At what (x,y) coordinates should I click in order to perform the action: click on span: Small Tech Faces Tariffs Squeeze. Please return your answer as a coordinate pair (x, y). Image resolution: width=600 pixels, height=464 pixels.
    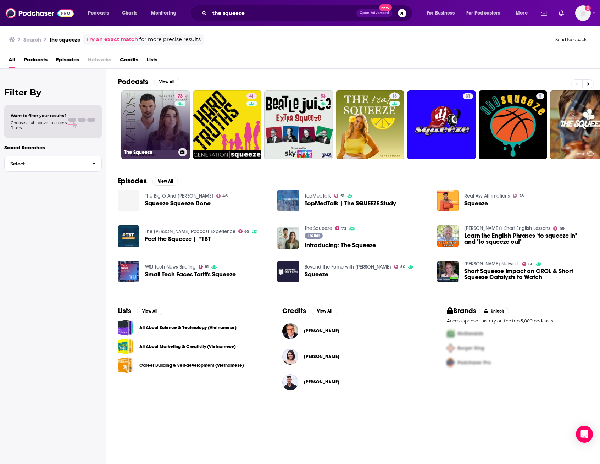
    Looking at the image, I should click on (190, 274).